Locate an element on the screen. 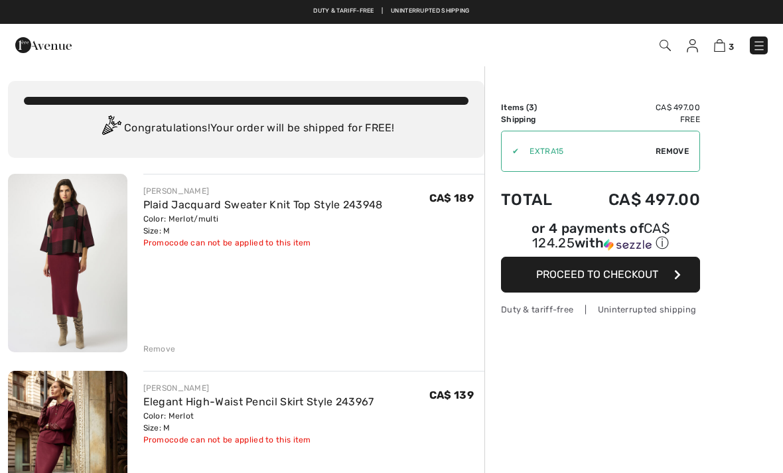 This screenshot has height=473, width=783. span: Remove is located at coordinates (672, 151).